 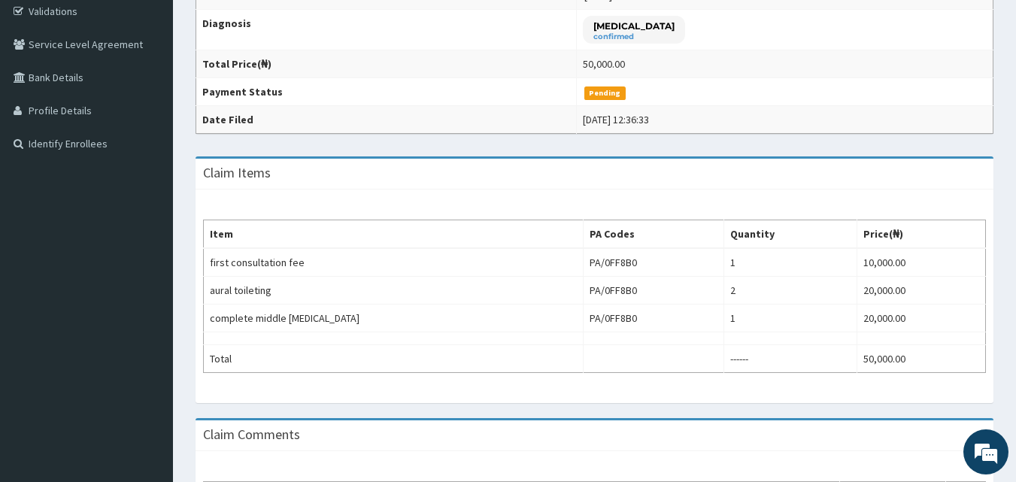 I want to click on th: Quantity, so click(x=790, y=235).